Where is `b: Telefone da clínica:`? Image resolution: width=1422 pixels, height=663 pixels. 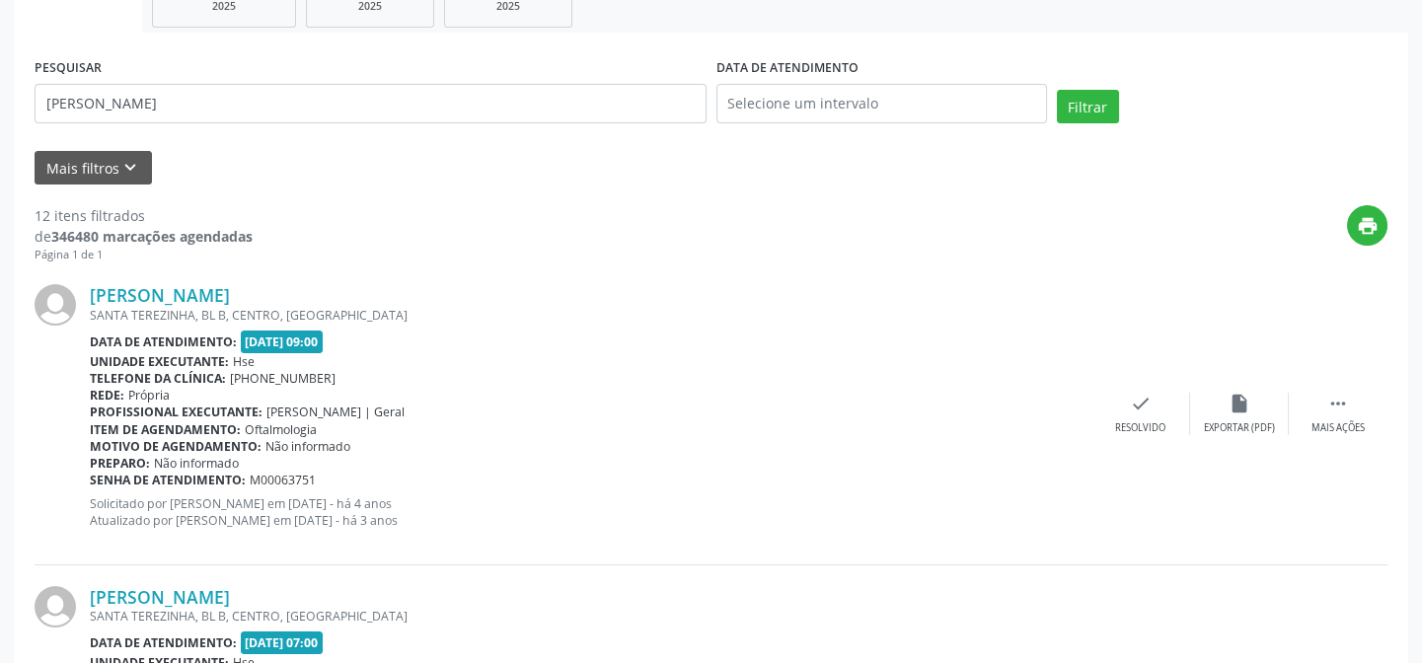 b: Telefone da clínica: is located at coordinates (158, 378).